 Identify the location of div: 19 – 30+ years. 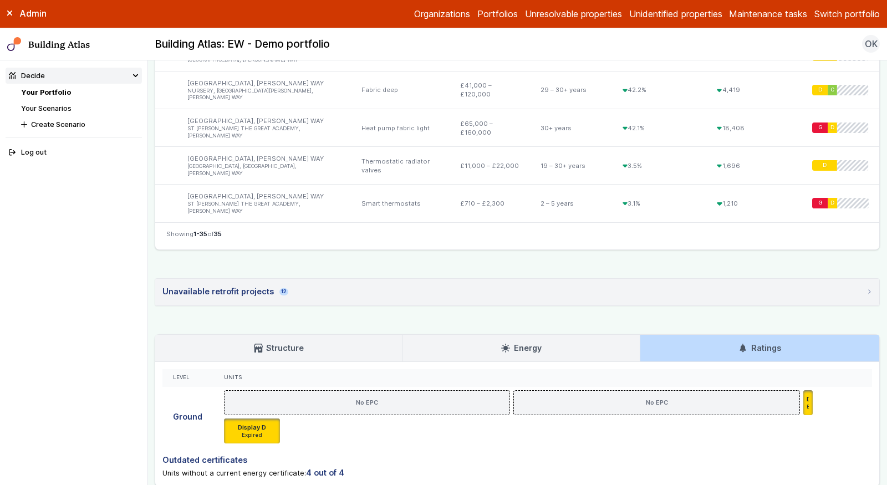
(571, 166).